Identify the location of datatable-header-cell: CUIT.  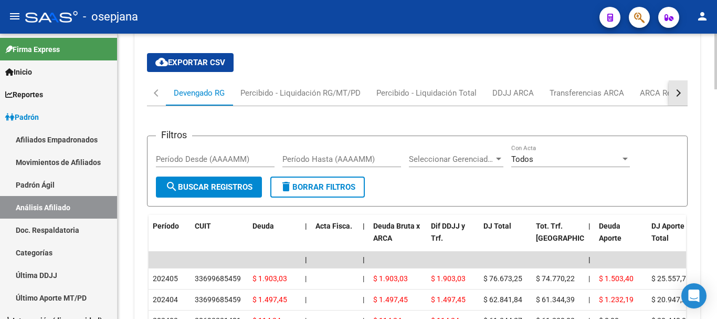
(219, 238).